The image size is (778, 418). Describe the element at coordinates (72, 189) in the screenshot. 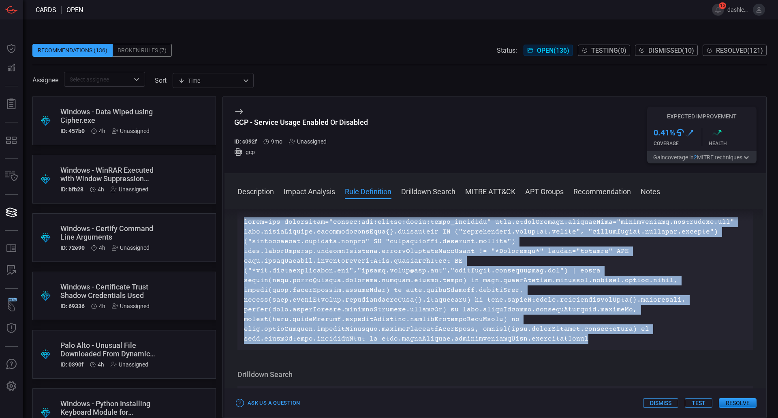

I see `h5: ID: bfb28` at that location.